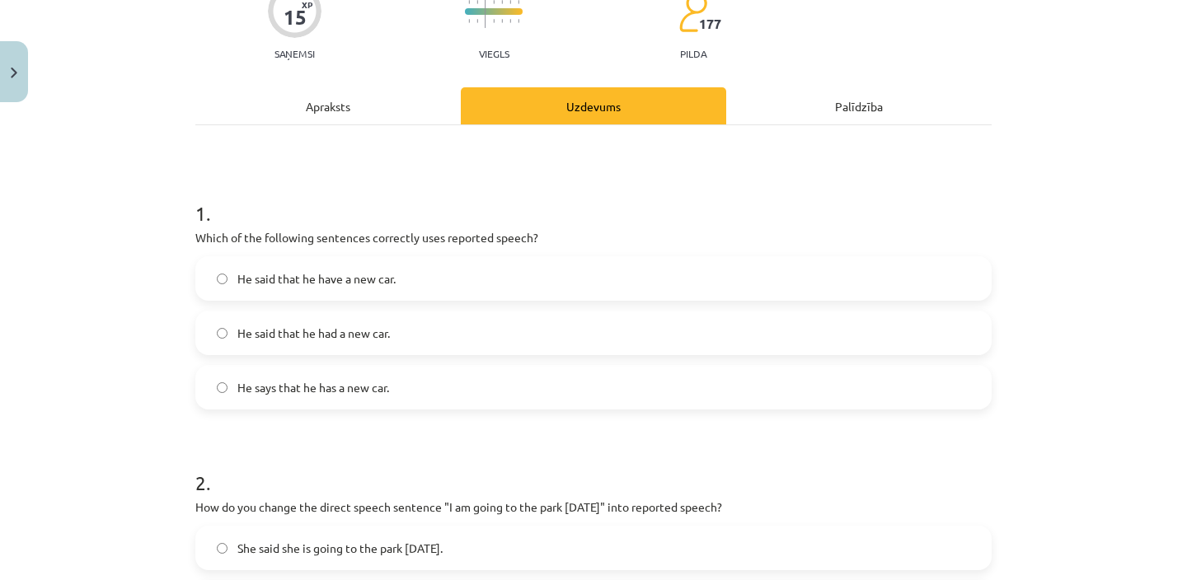 This screenshot has width=1187, height=580. Describe the element at coordinates (593, 106) in the screenshot. I see `div: Uzdevums` at that location.